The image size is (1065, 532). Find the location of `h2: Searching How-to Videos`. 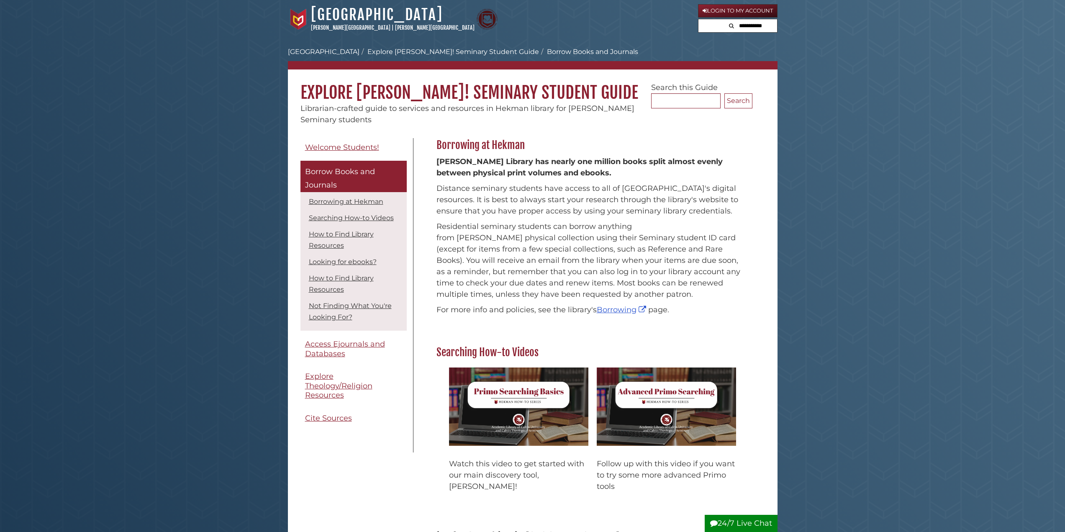

h2: Searching How-to Videos is located at coordinates (592, 352).